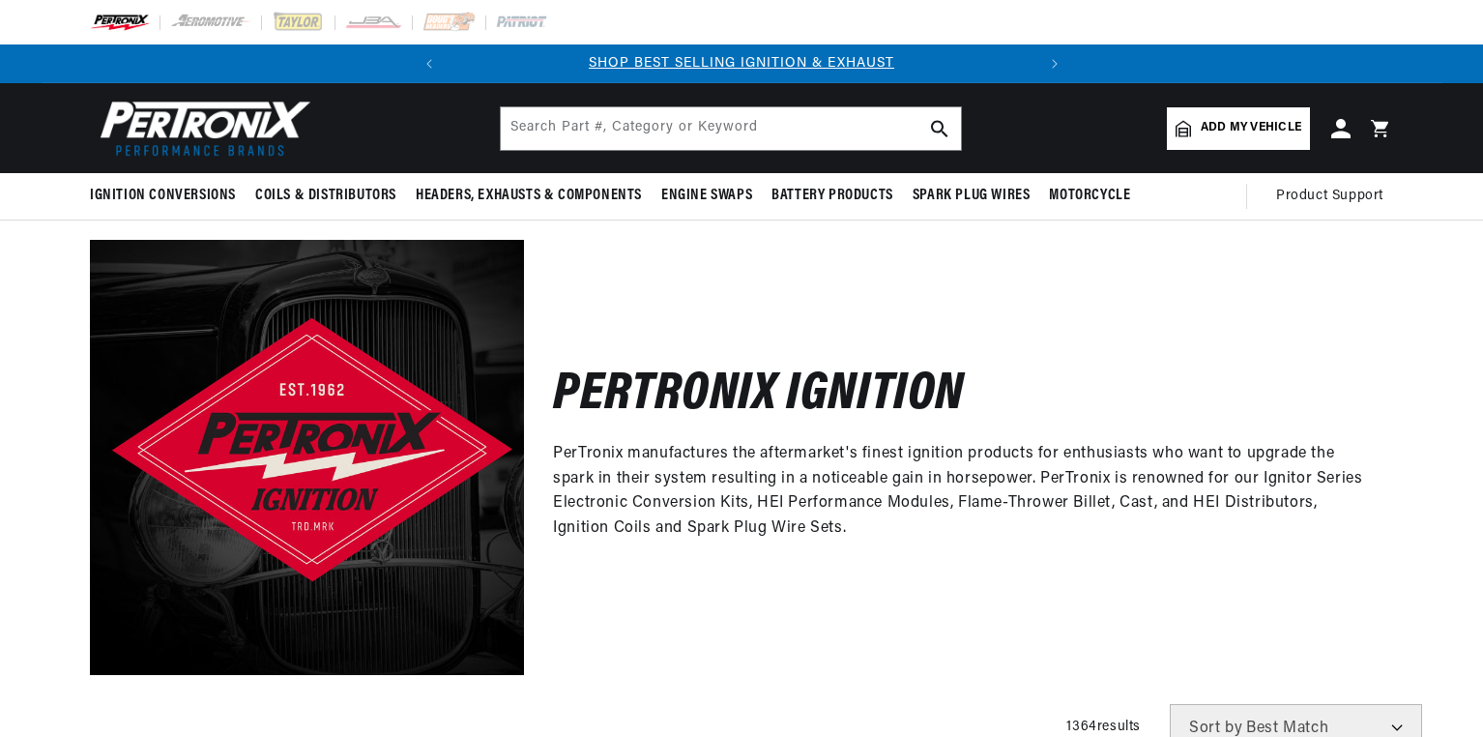 This screenshot has width=1483, height=737. I want to click on a: SHOP BEST SELLING IGNITION & EXHAUST, so click(742, 63).